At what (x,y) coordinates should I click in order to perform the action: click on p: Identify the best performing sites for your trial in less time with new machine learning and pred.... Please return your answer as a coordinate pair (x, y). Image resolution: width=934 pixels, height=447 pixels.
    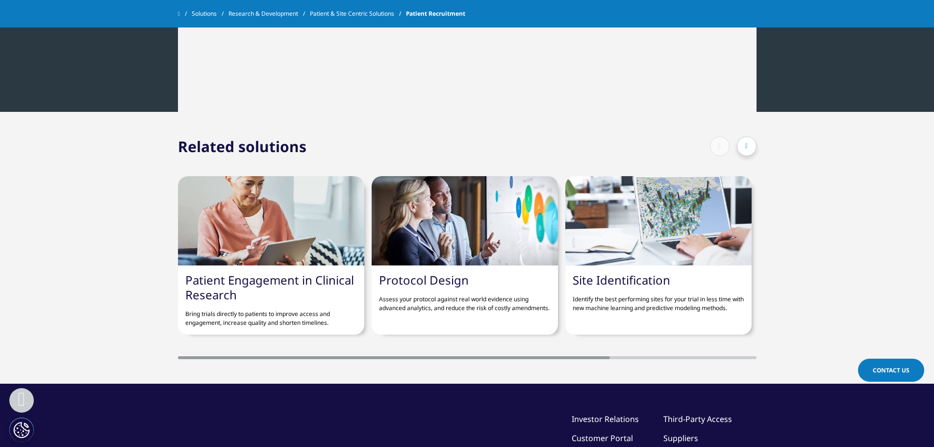
    Looking at the image, I should click on (659, 300).